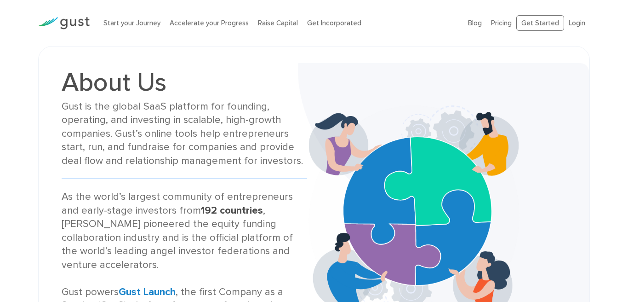  I want to click on img: Gust Logo, so click(64, 23).